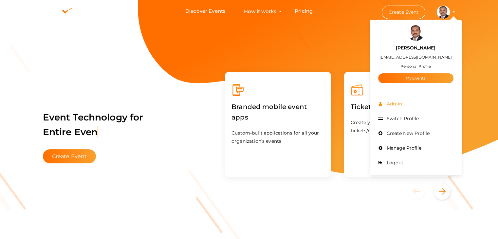 Image resolution: width=498 pixels, height=239 pixels. What do you see at coordinates (394, 104) in the screenshot?
I see `span: Admin` at bounding box center [394, 104].